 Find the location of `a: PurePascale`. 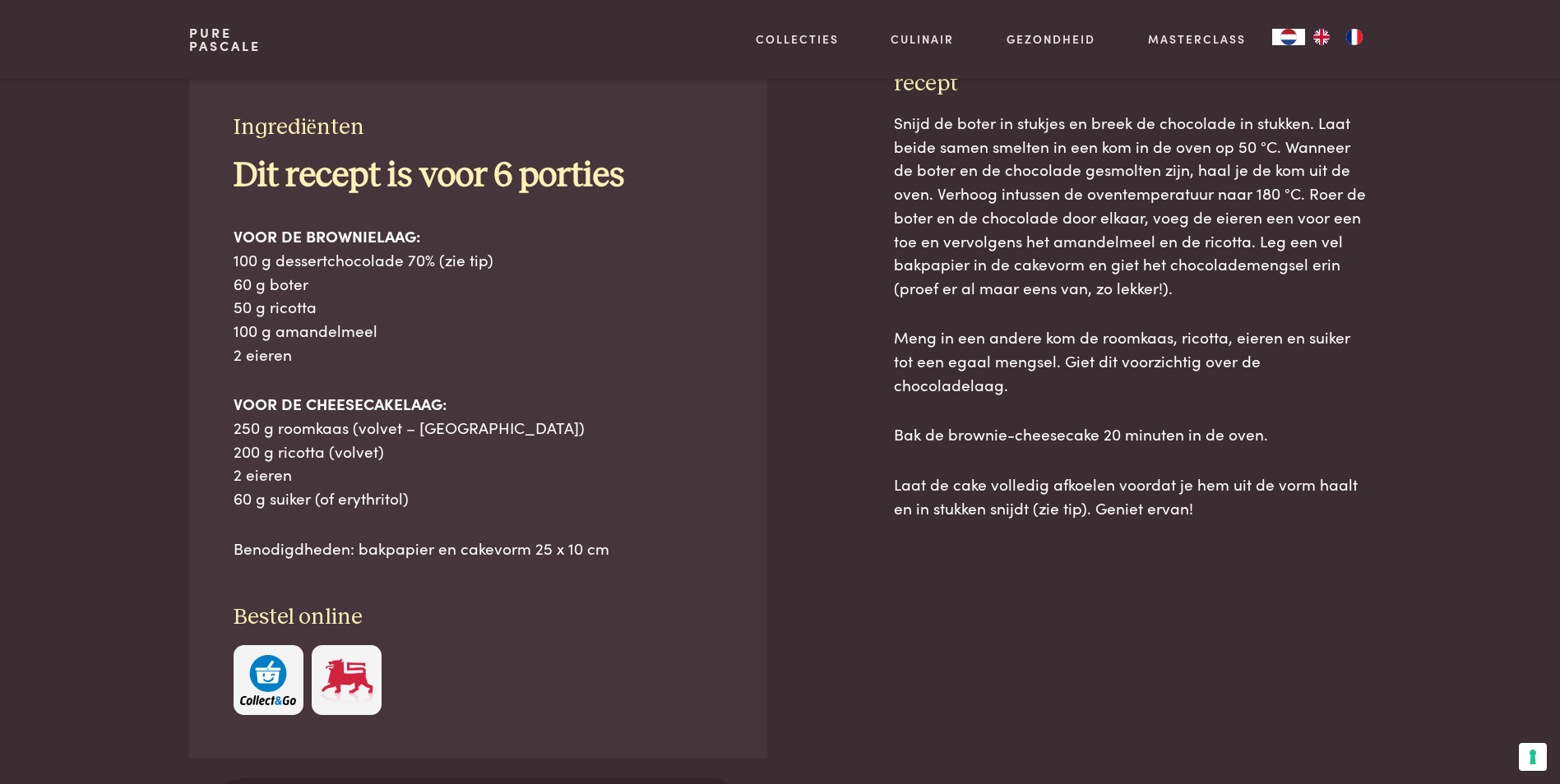

a: PurePascale is located at coordinates (225, 39).